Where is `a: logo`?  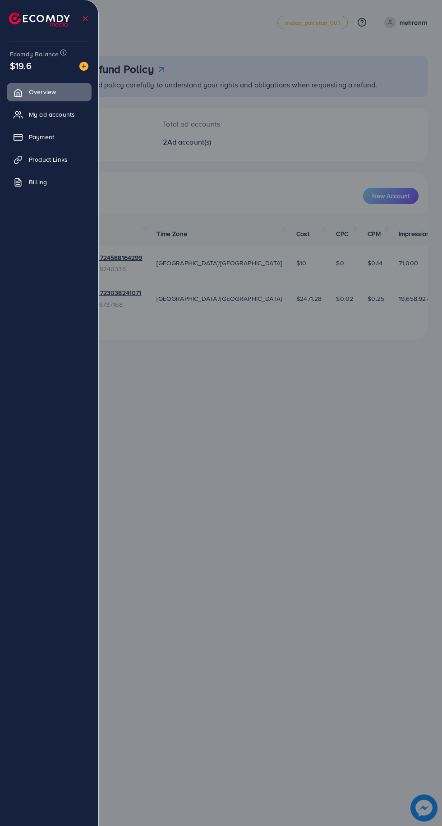
a: logo is located at coordinates (39, 19).